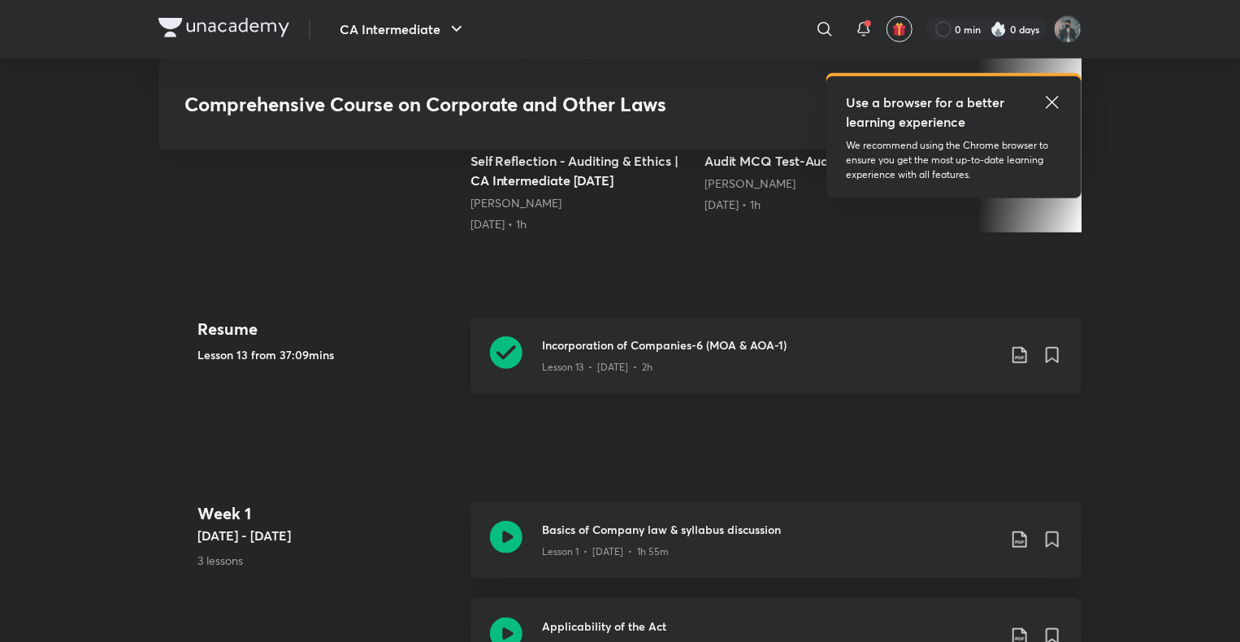  Describe the element at coordinates (328, 514) in the screenshot. I see `h4: Week 1` at that location.